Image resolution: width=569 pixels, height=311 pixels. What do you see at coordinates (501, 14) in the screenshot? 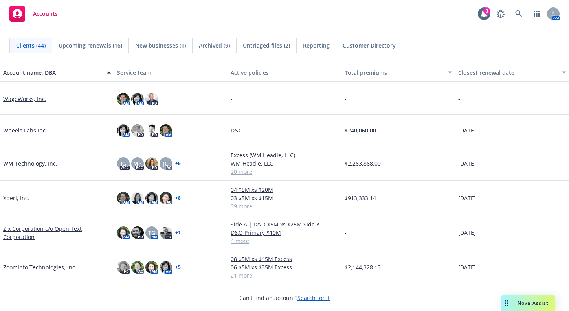
I see `a: Report a Bug` at bounding box center [501, 14].